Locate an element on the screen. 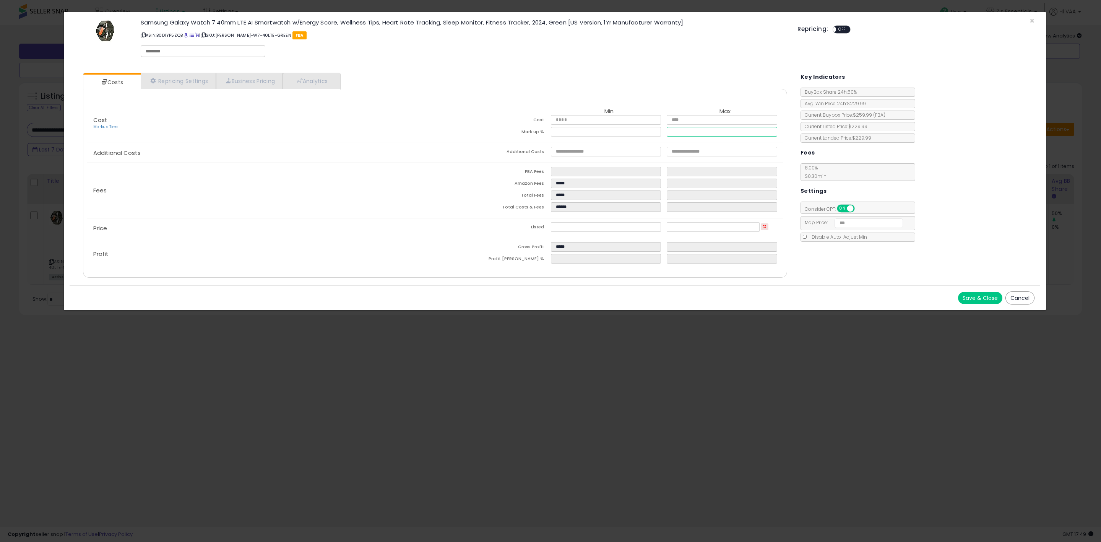  th: Min is located at coordinates (609, 112).